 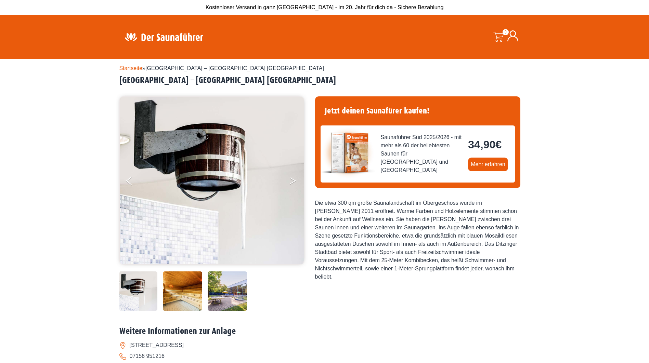 I want to click on button: Next, so click(x=298, y=182).